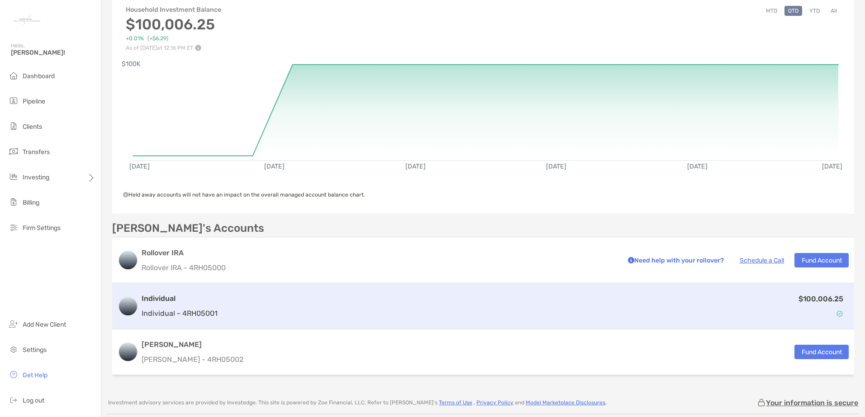  I want to click on span: Investing, so click(36, 177).